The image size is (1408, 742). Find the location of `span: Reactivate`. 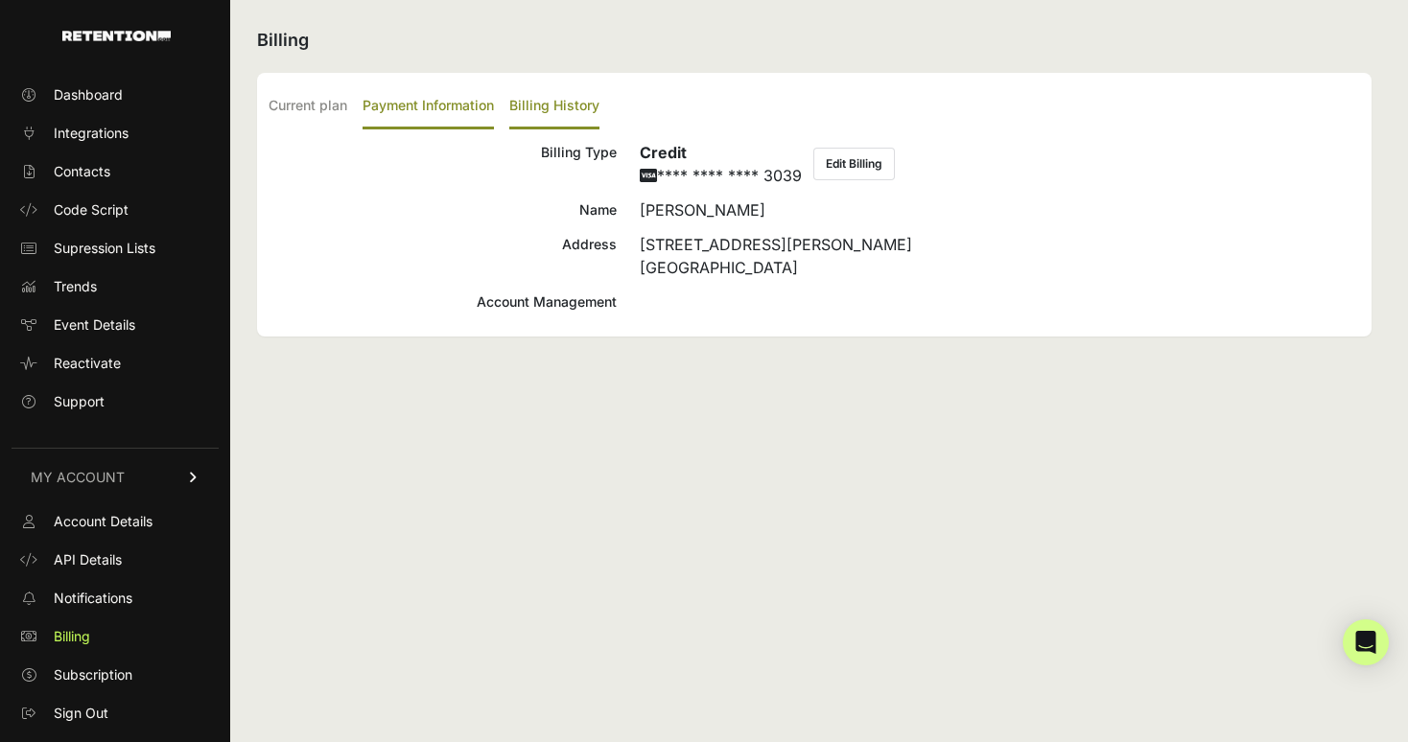

span: Reactivate is located at coordinates (87, 364).